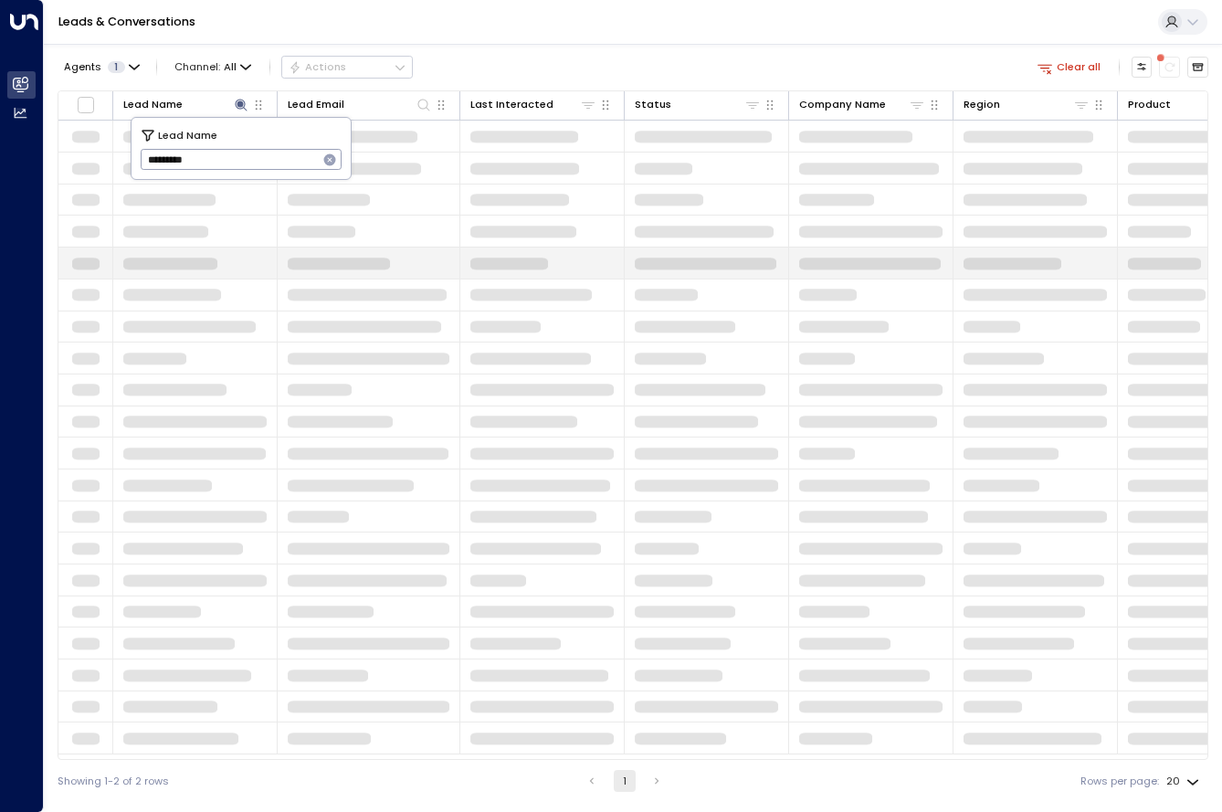 This screenshot has width=1222, height=812. I want to click on span: Channel:, so click(213, 67).